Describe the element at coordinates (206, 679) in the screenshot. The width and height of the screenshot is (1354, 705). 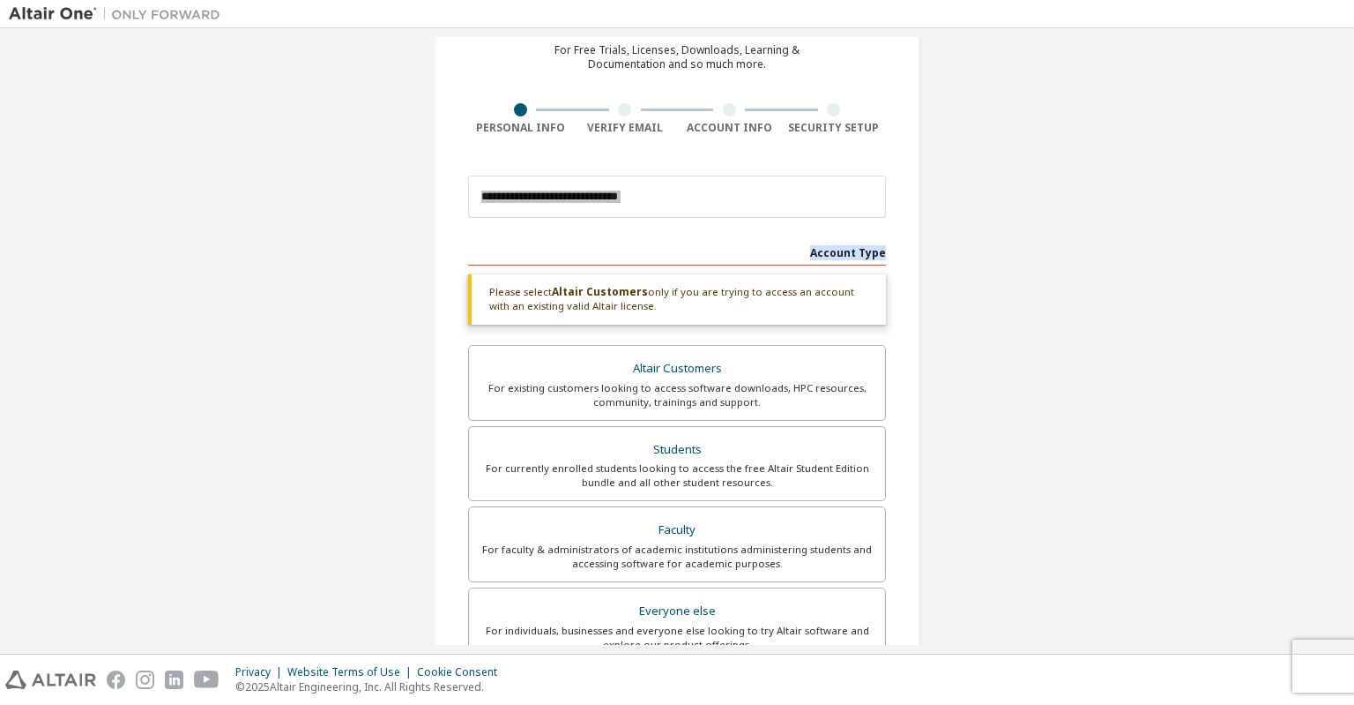
I see `img: youtube.svg` at that location.